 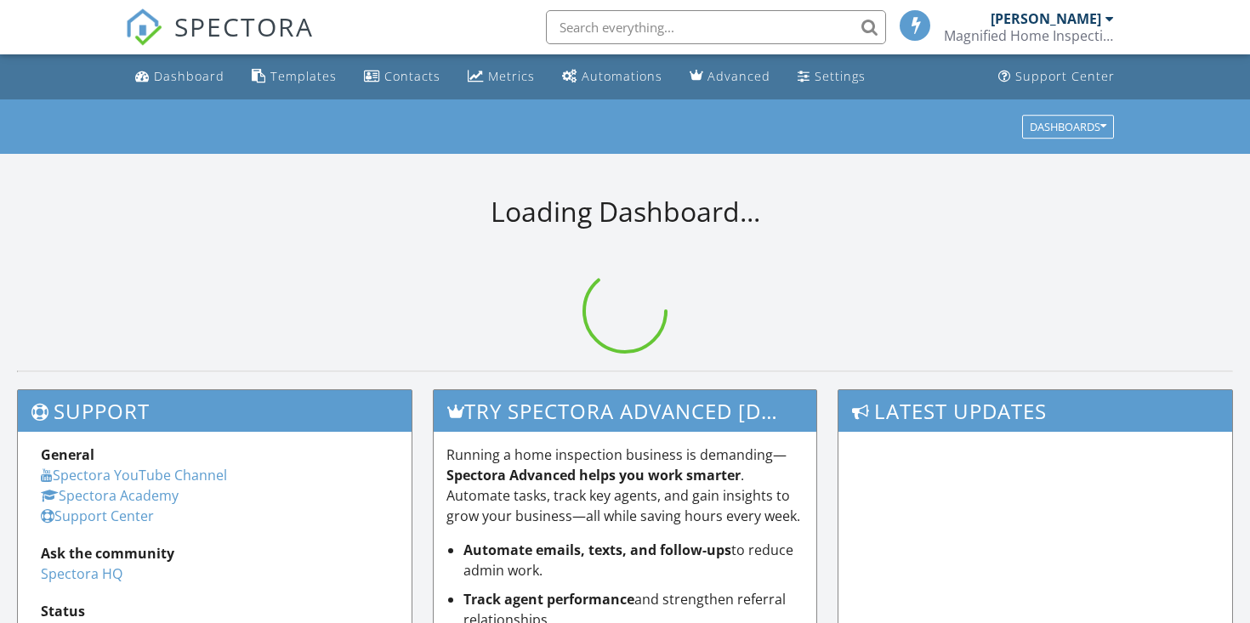 I want to click on div: Advanced, so click(x=739, y=76).